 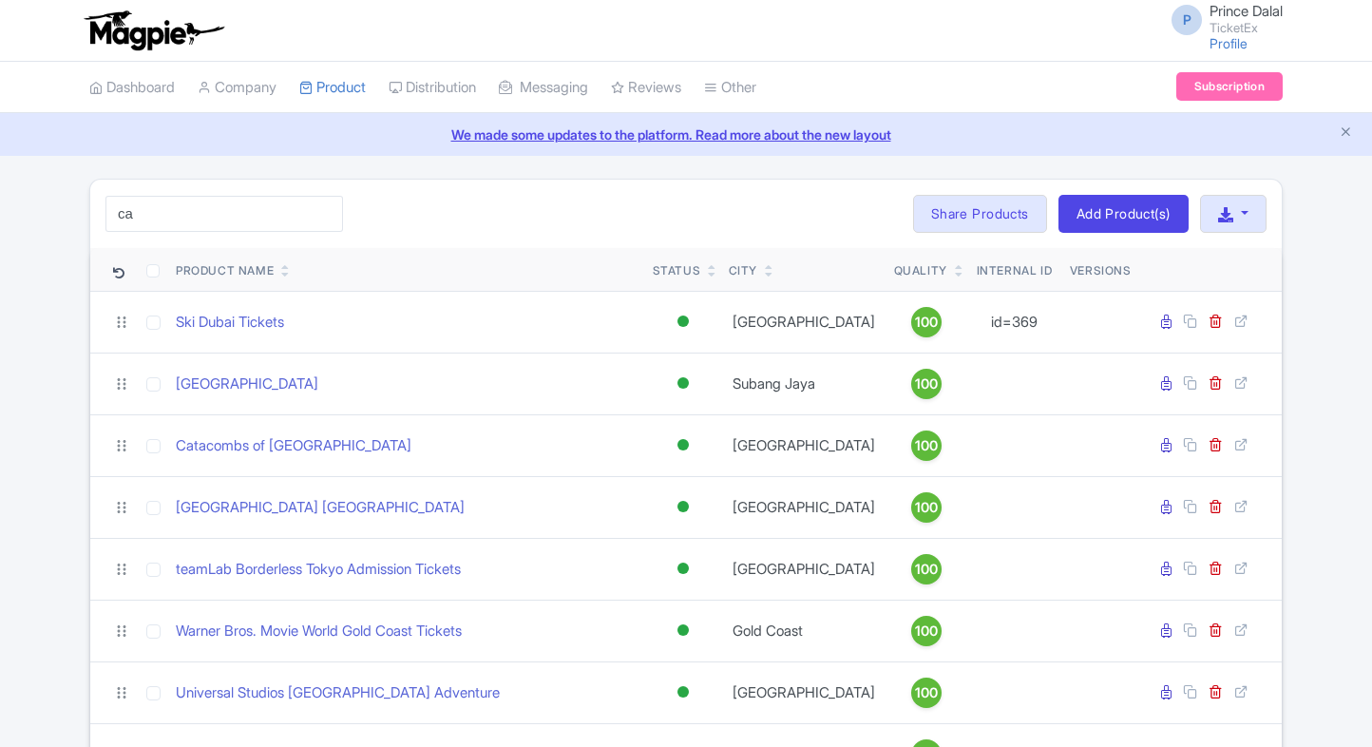 I want to click on a: Subscription, so click(x=1230, y=86).